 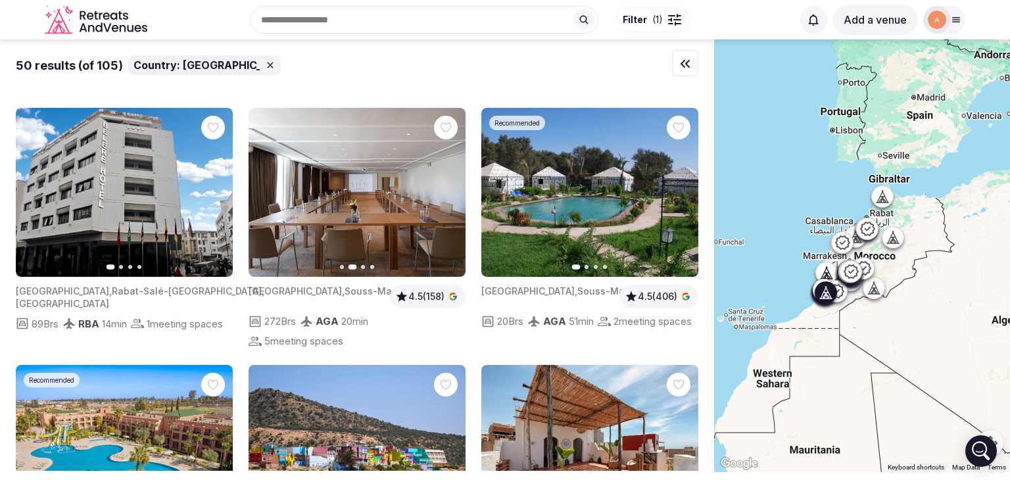 What do you see at coordinates (739, 463) in the screenshot?
I see `img: Google` at bounding box center [739, 463].